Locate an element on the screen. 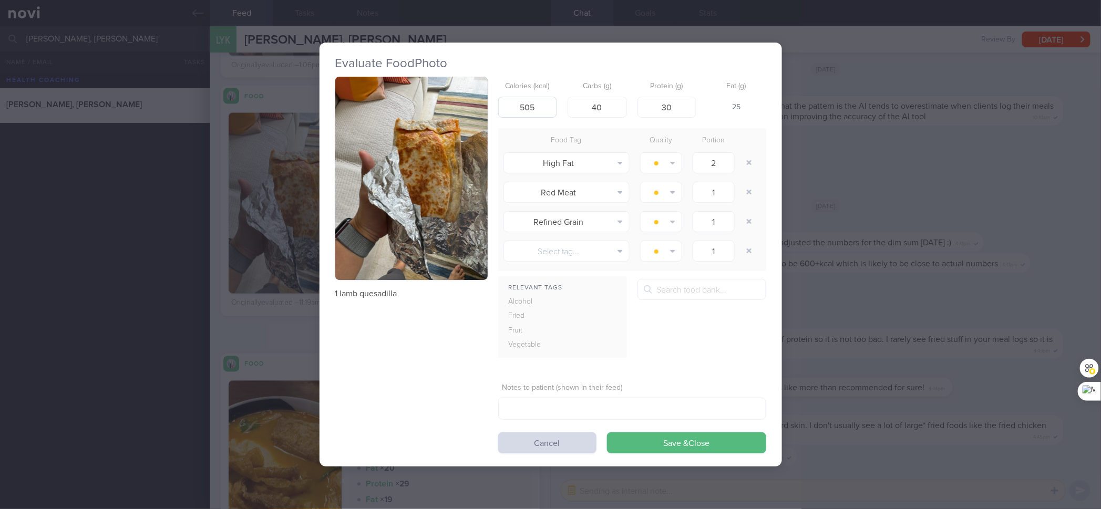  h2: Evaluate Food Photo is located at coordinates (551, 64).